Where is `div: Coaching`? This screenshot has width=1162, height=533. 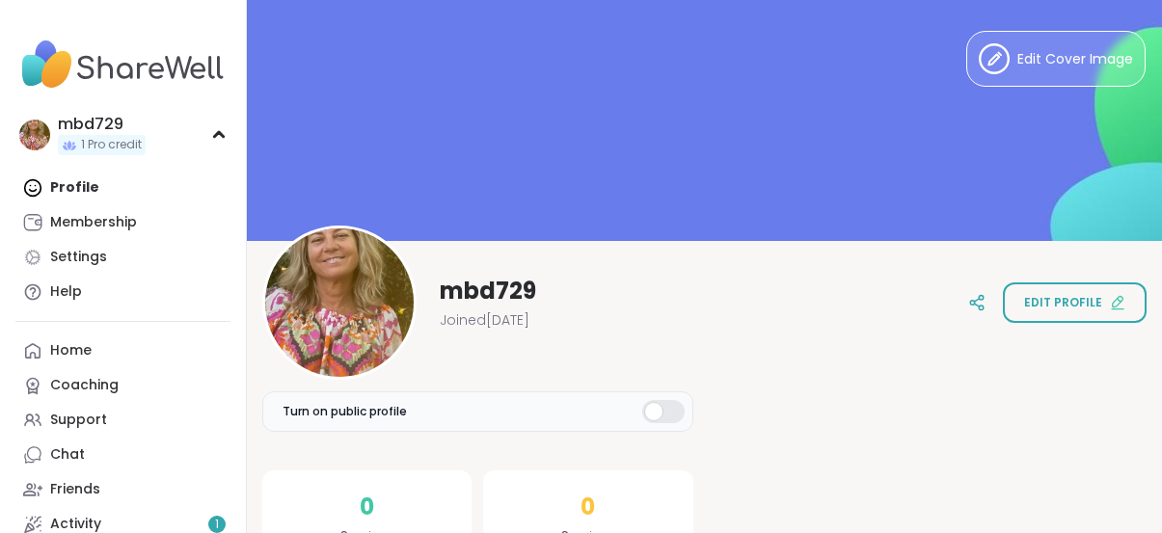 div: Coaching is located at coordinates (84, 386).